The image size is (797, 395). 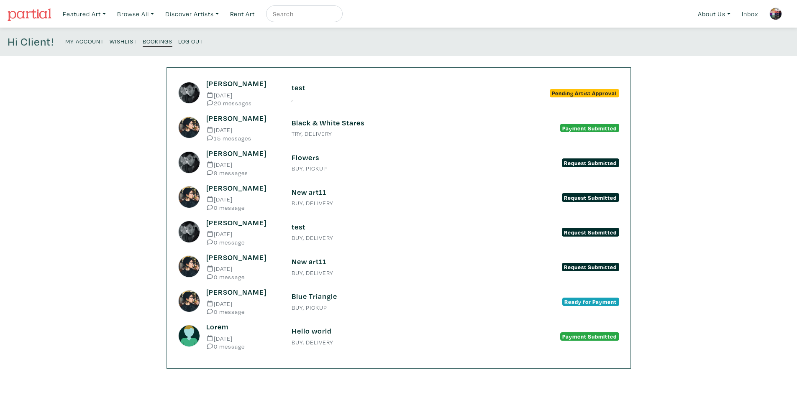 I want to click on h4: Hi Client!, so click(x=31, y=42).